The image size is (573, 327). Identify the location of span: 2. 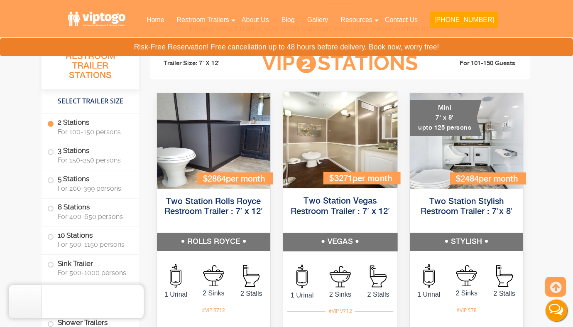
(306, 63).